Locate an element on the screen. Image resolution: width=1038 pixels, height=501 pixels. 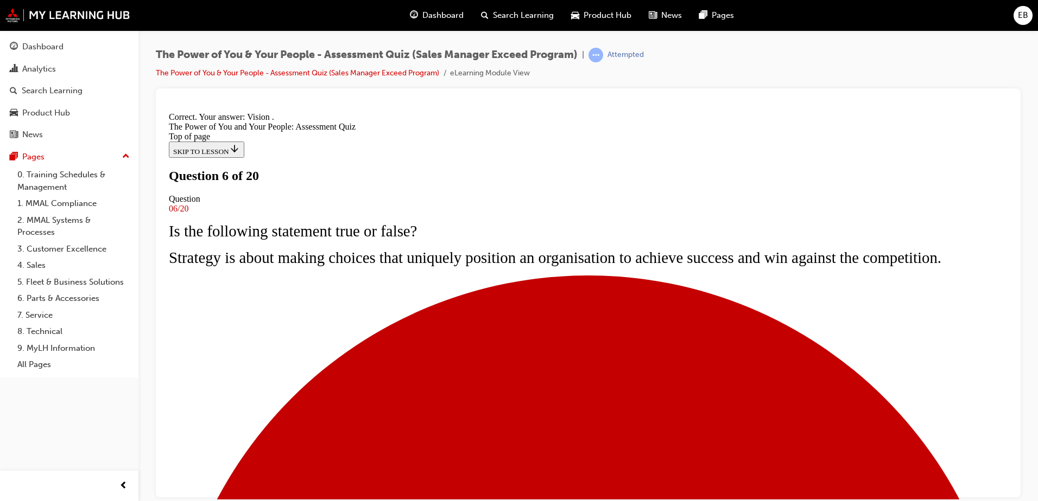
span: Product Hub is located at coordinates (607, 15).